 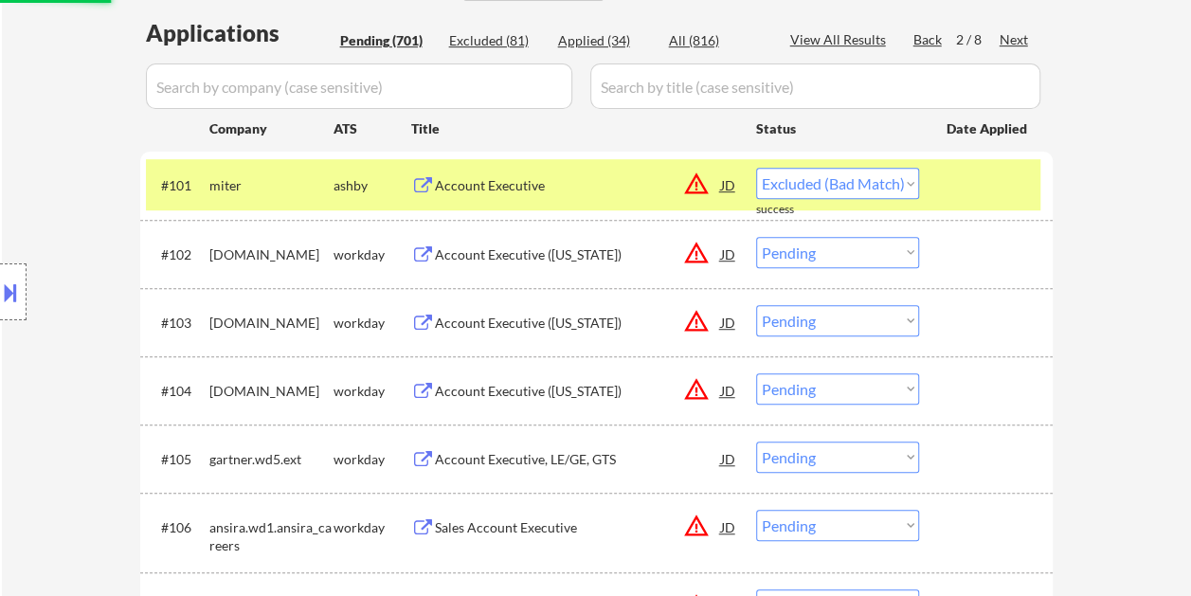 I want to click on div: ATS, so click(x=372, y=129).